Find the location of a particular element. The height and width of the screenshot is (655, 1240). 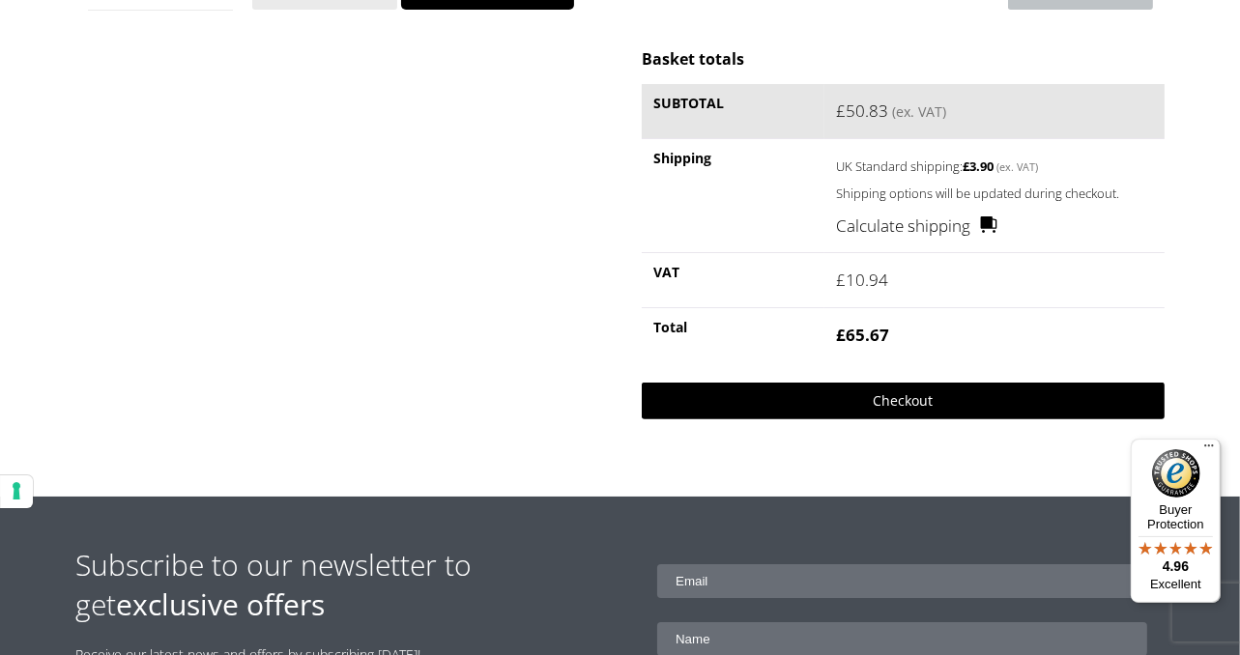

th: VAT is located at coordinates (733, 279).